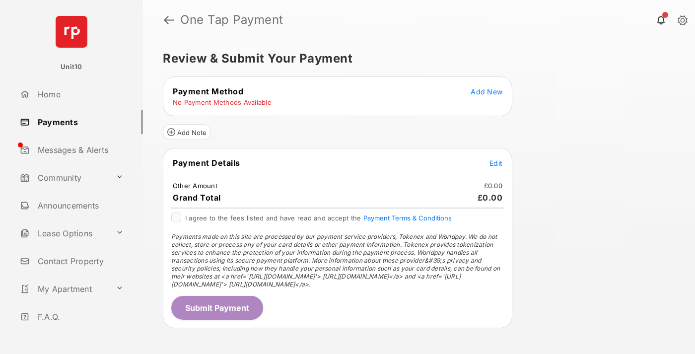  Describe the element at coordinates (408, 218) in the screenshot. I see `button: I agree to the fees listed and have read and accept the` at that location.